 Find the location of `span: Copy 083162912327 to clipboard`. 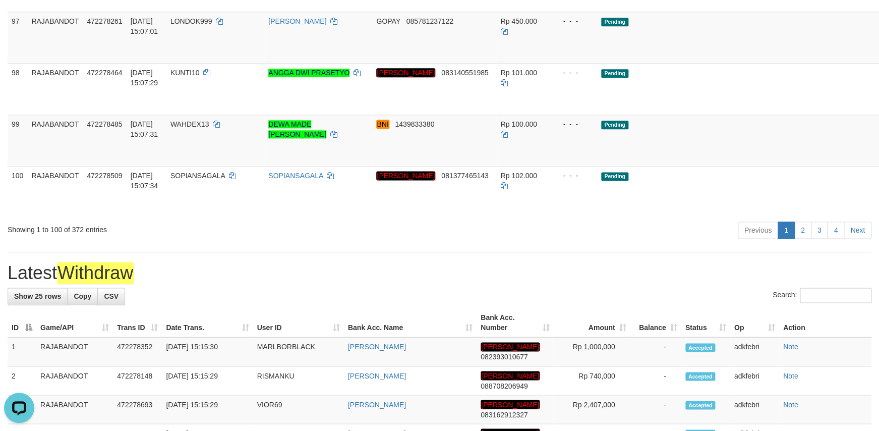

span: Copy 083162912327 to clipboard is located at coordinates (504, 414).